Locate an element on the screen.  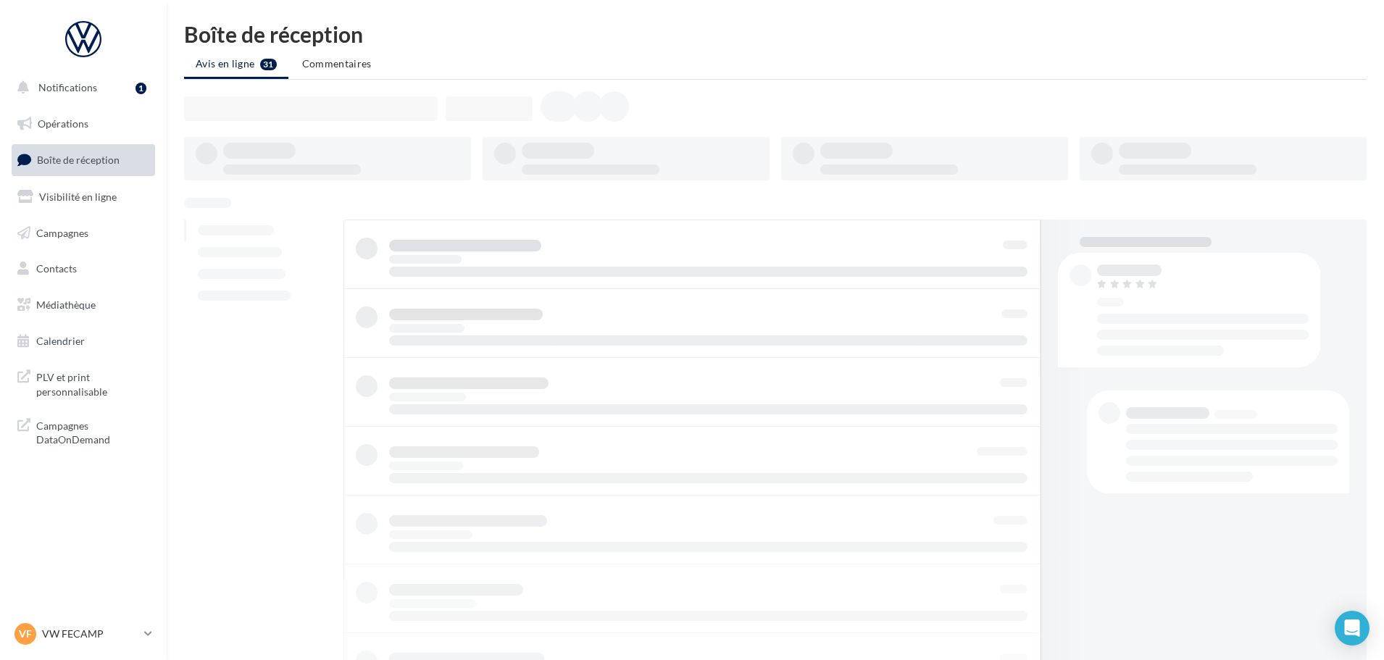
button: Notifications 1 is located at coordinates (80, 88).